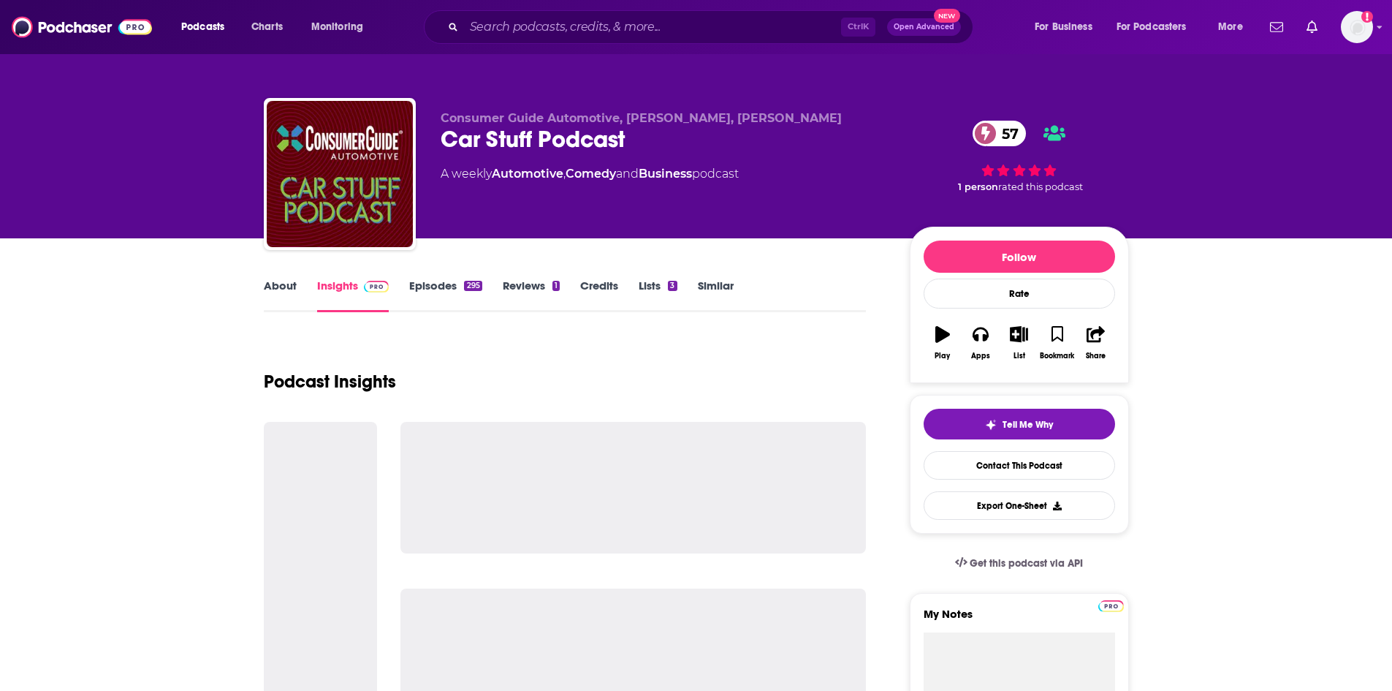 This screenshot has height=691, width=1392. What do you see at coordinates (1006, 133) in the screenshot?
I see `span: 57` at bounding box center [1006, 133].